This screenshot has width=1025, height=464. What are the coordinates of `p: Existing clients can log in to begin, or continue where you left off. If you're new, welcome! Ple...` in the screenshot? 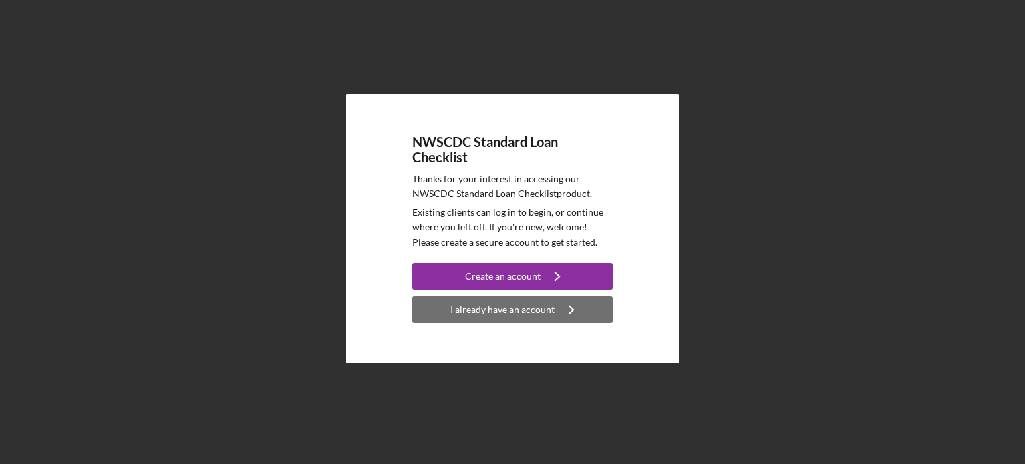 It's located at (512, 227).